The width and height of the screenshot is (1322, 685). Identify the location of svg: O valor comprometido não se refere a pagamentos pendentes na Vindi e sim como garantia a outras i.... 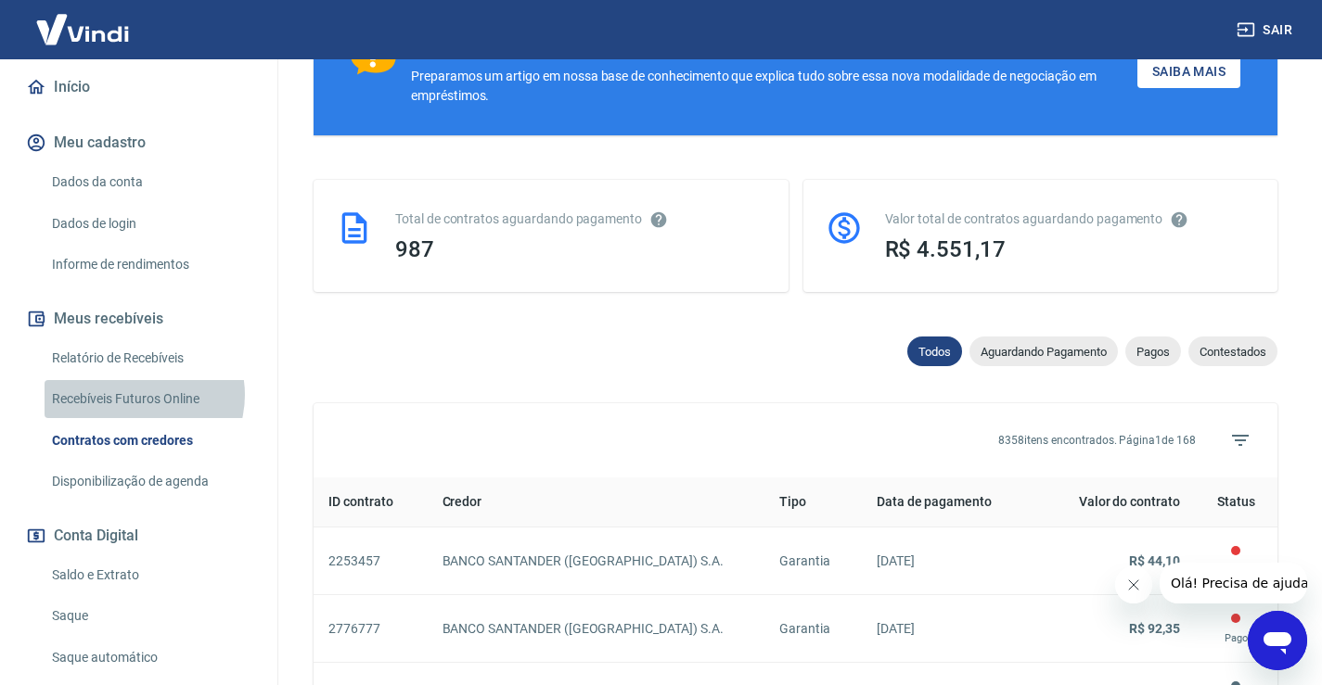
(1179, 220).